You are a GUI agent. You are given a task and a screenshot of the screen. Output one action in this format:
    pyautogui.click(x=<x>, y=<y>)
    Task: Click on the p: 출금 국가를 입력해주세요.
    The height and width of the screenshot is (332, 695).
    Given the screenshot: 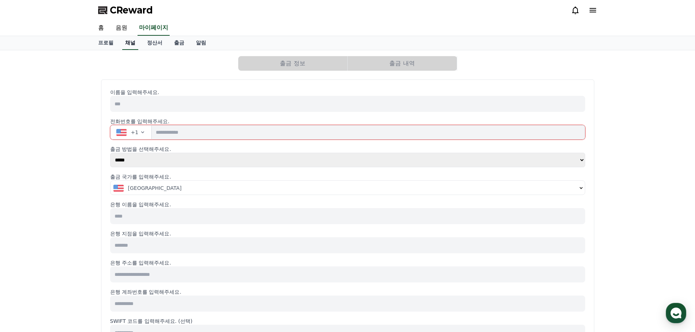 What is the action you would take?
    pyautogui.click(x=348, y=177)
    